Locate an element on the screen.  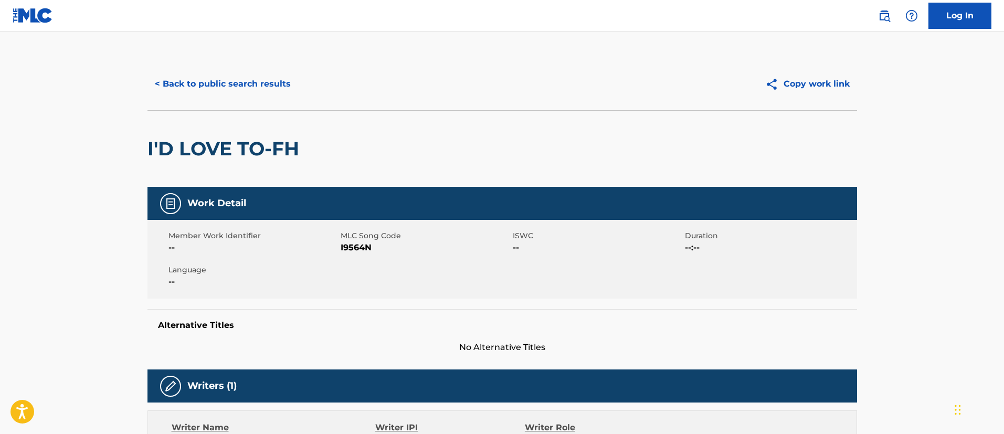
h5: Work Detail is located at coordinates (217, 203).